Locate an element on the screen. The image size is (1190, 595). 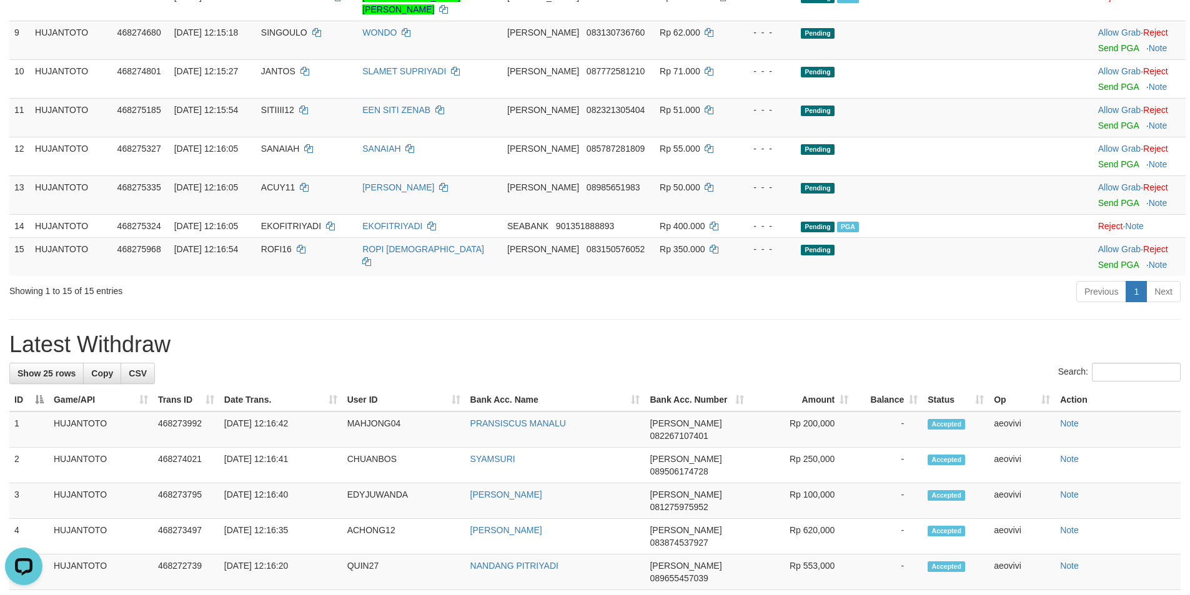
span: SINGOULO is located at coordinates (284, 32).